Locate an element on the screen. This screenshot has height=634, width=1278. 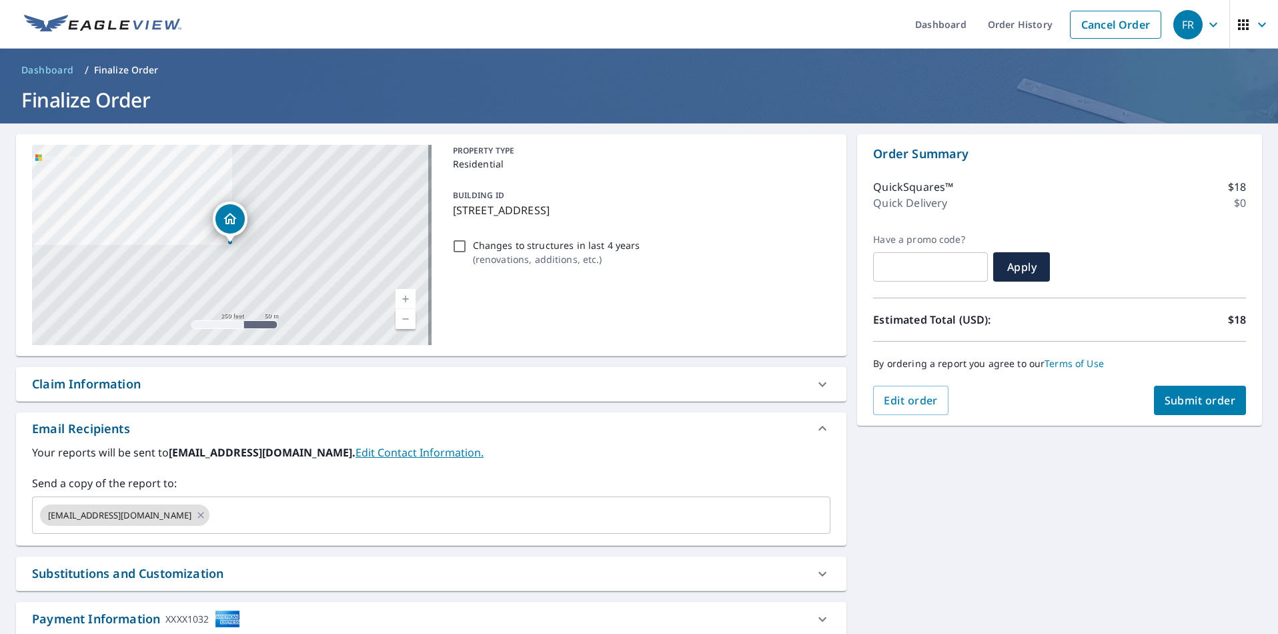
p: Quick Delivery is located at coordinates (910, 203).